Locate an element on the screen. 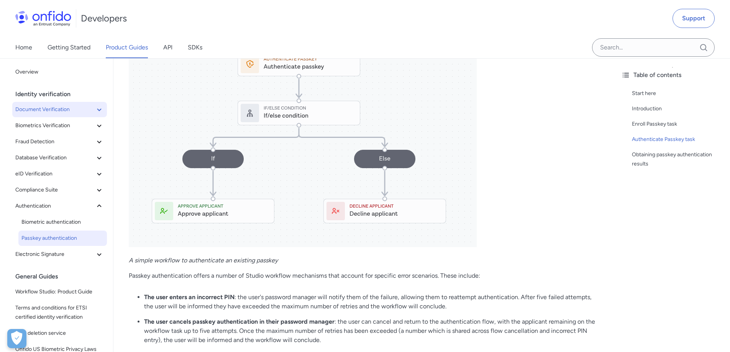 Image resolution: width=730 pixels, height=352 pixels. a: Product Guides is located at coordinates (127, 48).